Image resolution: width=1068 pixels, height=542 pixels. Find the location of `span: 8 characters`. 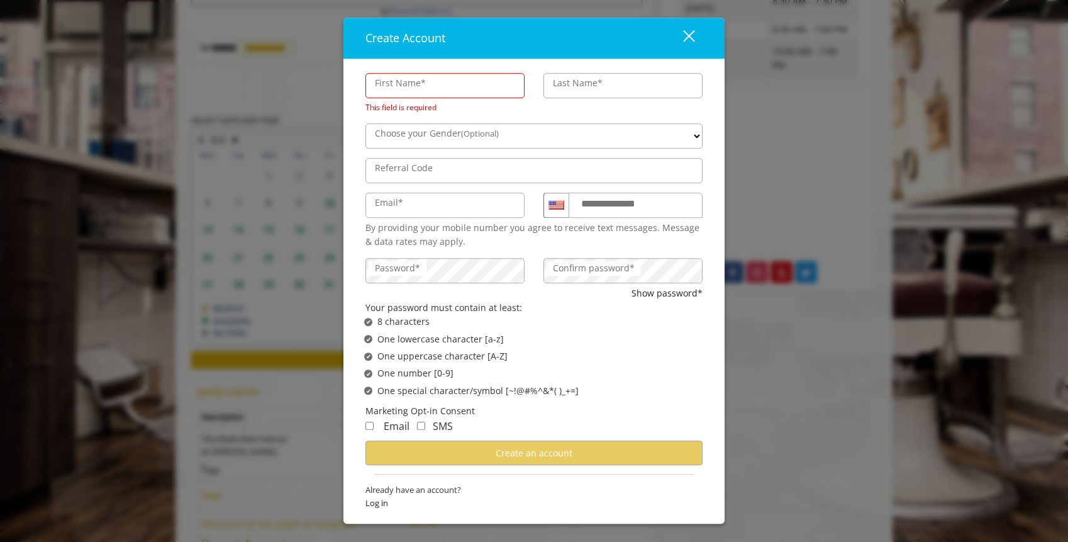

span: 8 characters is located at coordinates (403, 321).